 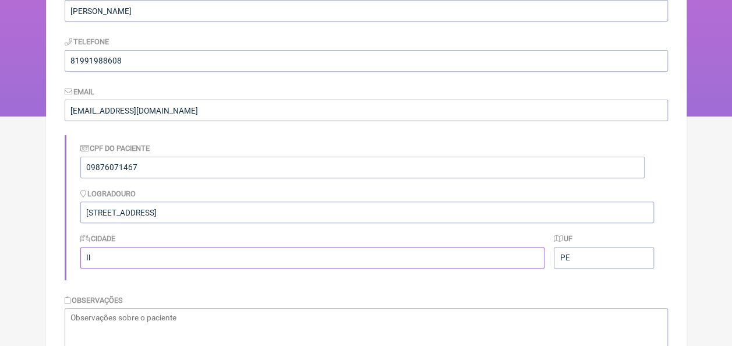 I want to click on label: UF, so click(x=563, y=238).